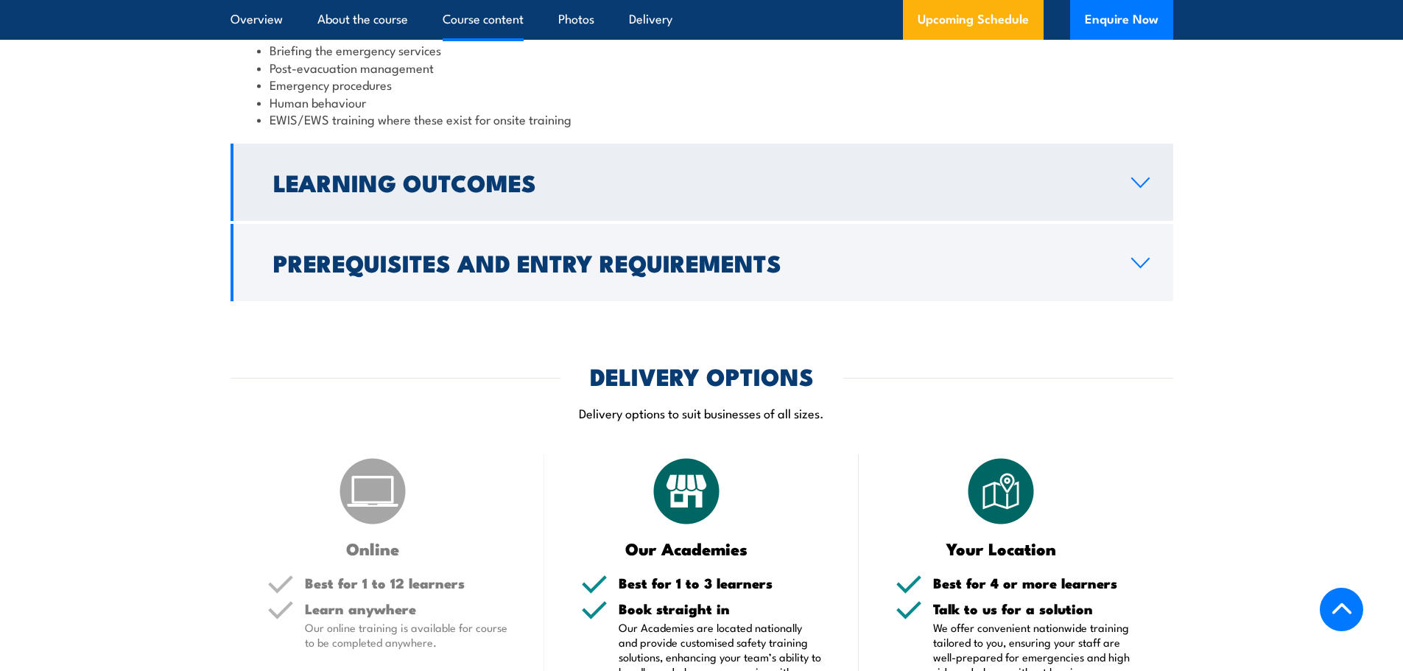 This screenshot has height=671, width=1403. What do you see at coordinates (406, 608) in the screenshot?
I see `h5: Learn anywhere` at bounding box center [406, 608].